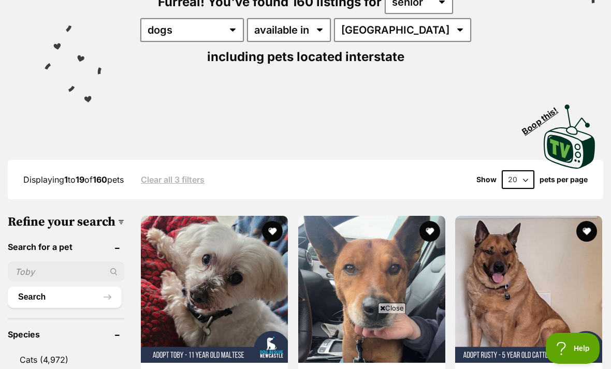 This screenshot has height=369, width=611. What do you see at coordinates (74, 180) in the screenshot?
I see `span: Displaying to of pets` at bounding box center [74, 180].